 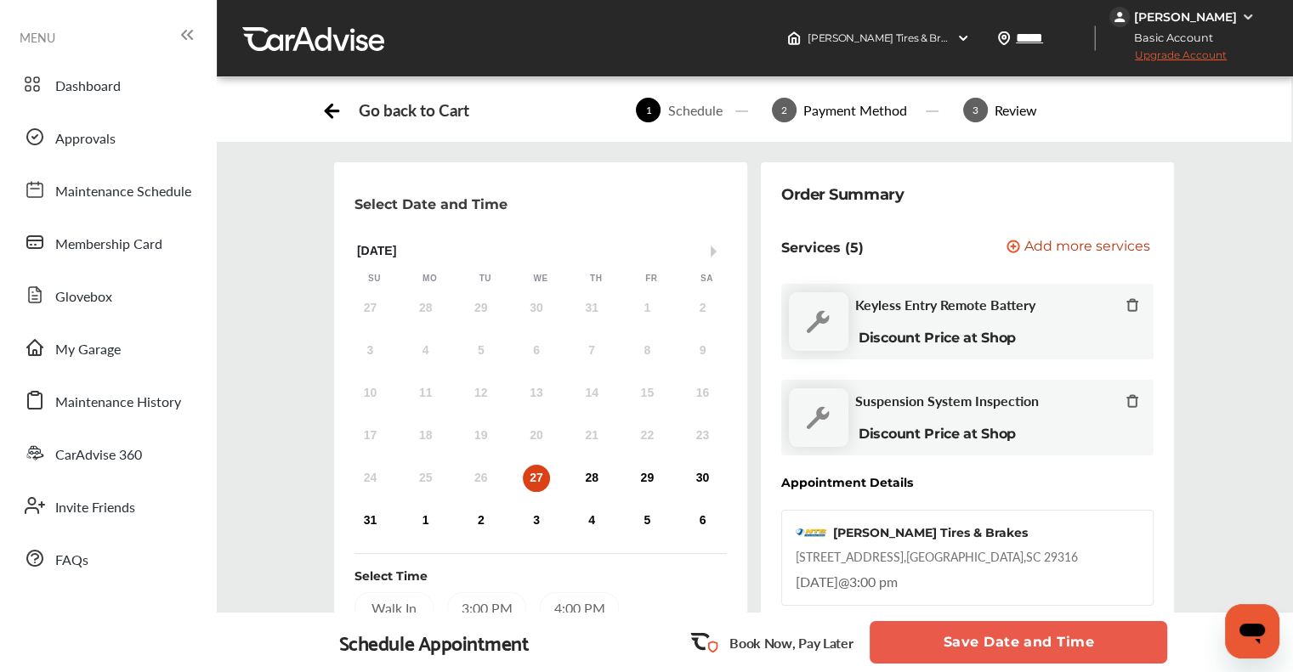 What do you see at coordinates (107, 190) in the screenshot?
I see `a: Maintenance Schedule` at bounding box center [107, 190].